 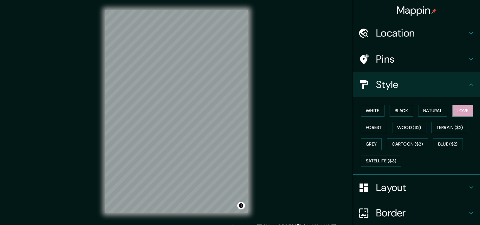 I want to click on button: Black, so click(x=401, y=110).